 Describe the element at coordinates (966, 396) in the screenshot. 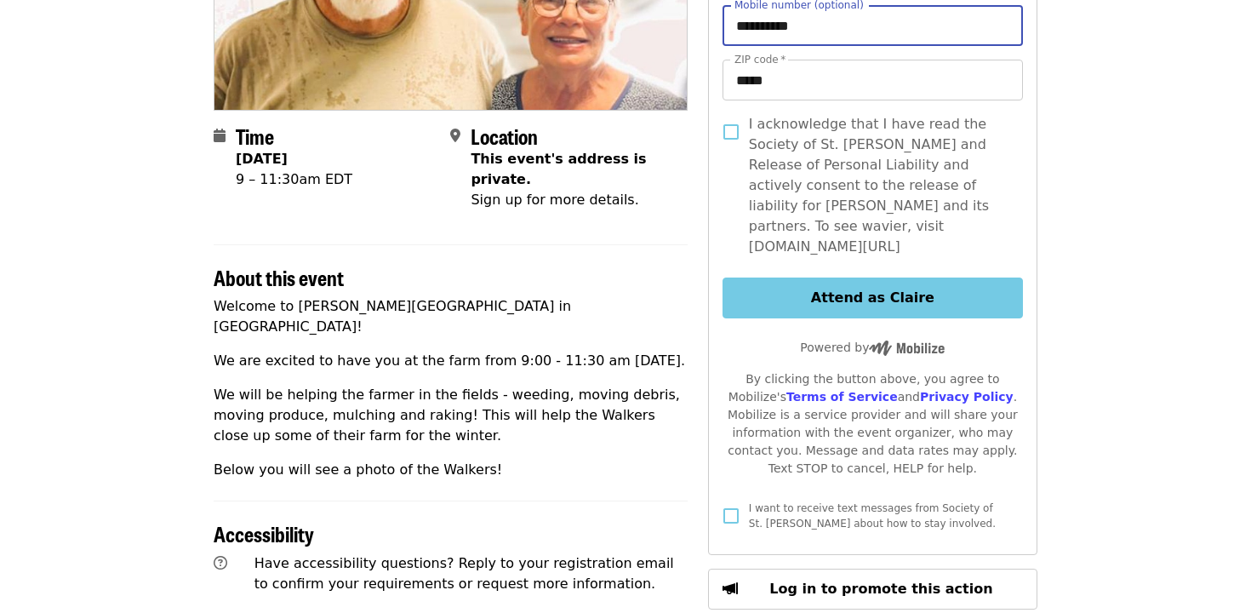

I see `a: Privacy Policy` at that location.